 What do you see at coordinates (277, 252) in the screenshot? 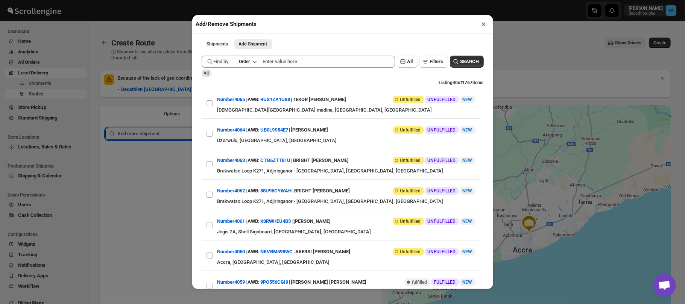
I see `button: NKVBM598WC` at bounding box center [277, 252].